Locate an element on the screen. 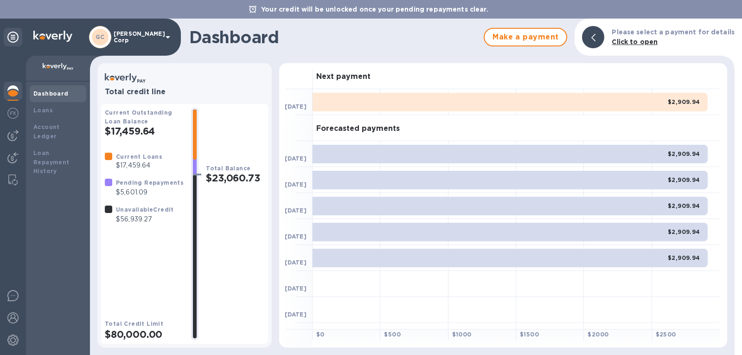 This screenshot has width=742, height=355. img: Foreign exchange is located at coordinates (13, 113).